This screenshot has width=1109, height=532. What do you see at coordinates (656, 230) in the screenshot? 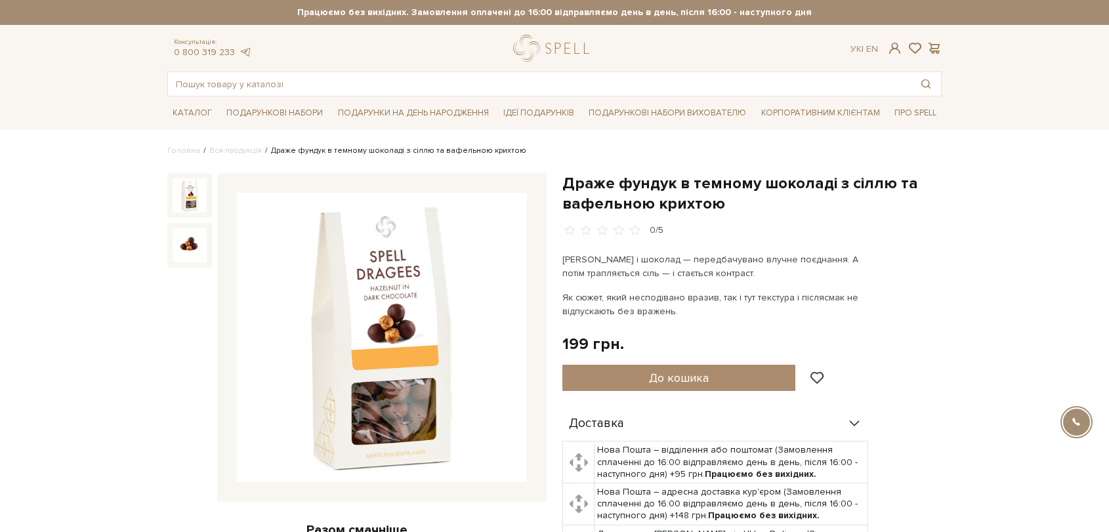
I see `div: 0/5` at bounding box center [656, 230].